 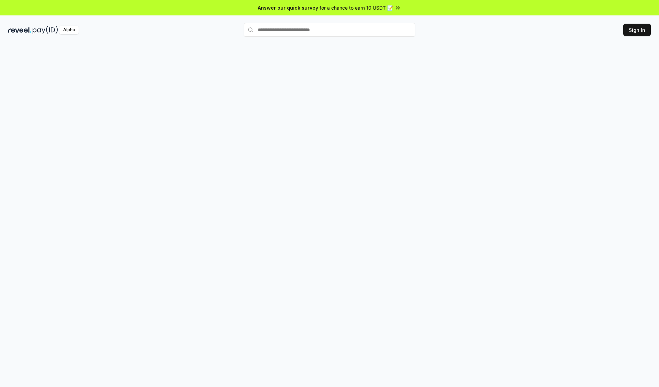 What do you see at coordinates (356, 8) in the screenshot?
I see `span: for a chance to earn 10 USDT 📝` at bounding box center [356, 8].